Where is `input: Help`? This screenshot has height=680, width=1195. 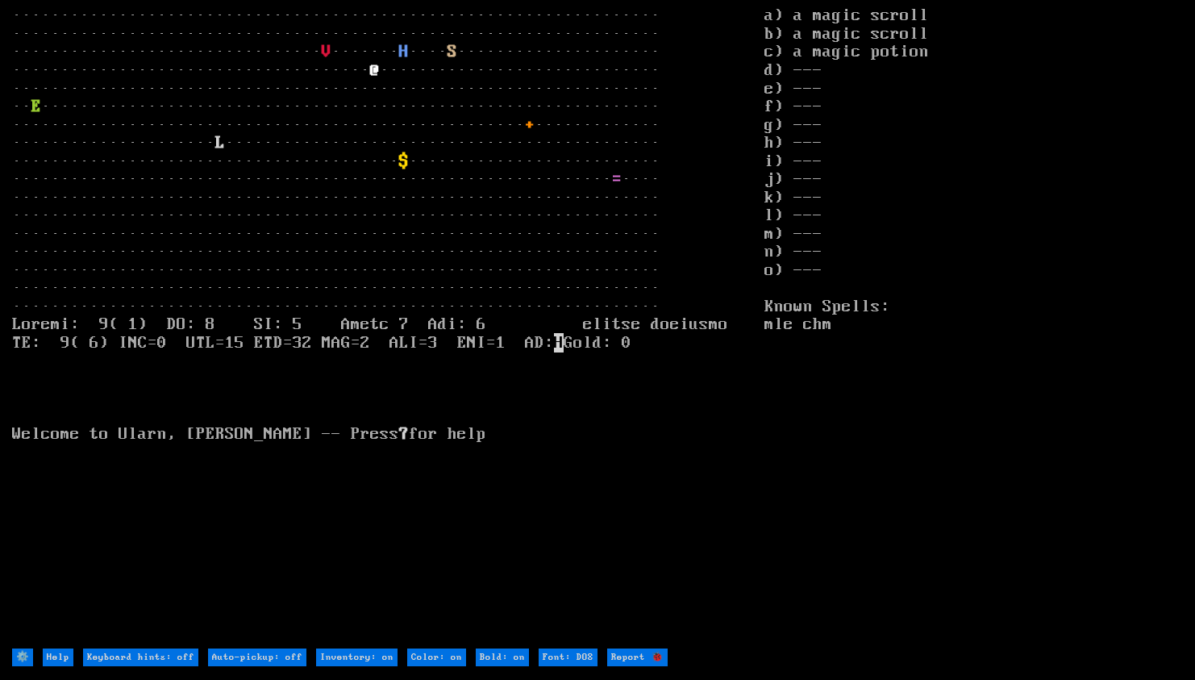
input: Help is located at coordinates (58, 657).